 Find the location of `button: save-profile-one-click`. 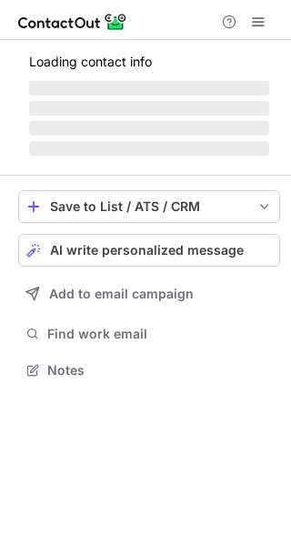

button: save-profile-one-click is located at coordinates (149, 207).